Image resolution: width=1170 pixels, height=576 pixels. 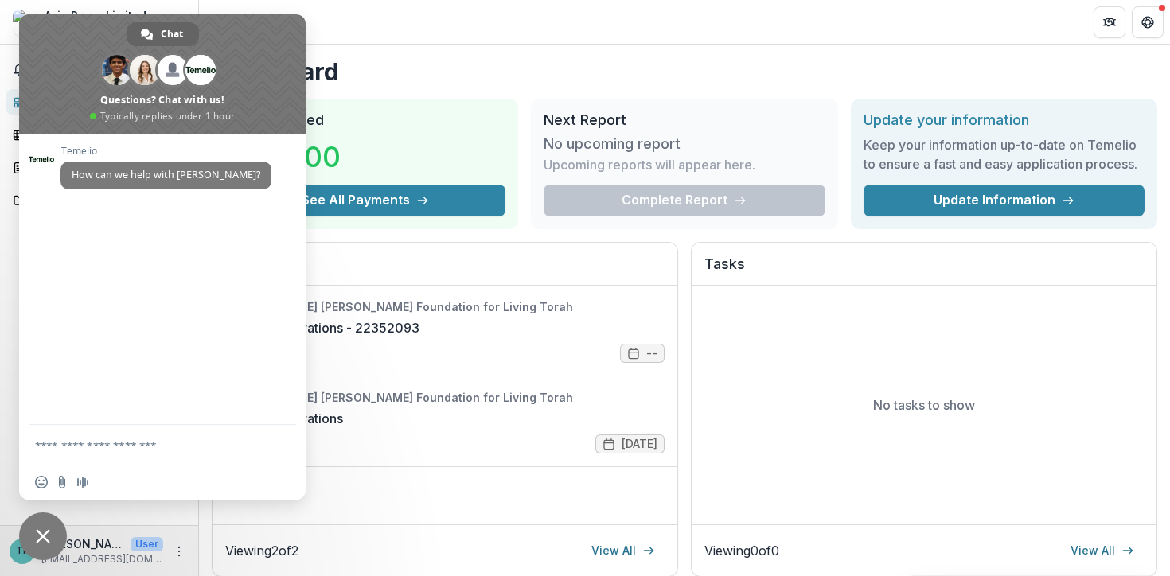 I want to click on div: Chat, so click(x=162, y=34).